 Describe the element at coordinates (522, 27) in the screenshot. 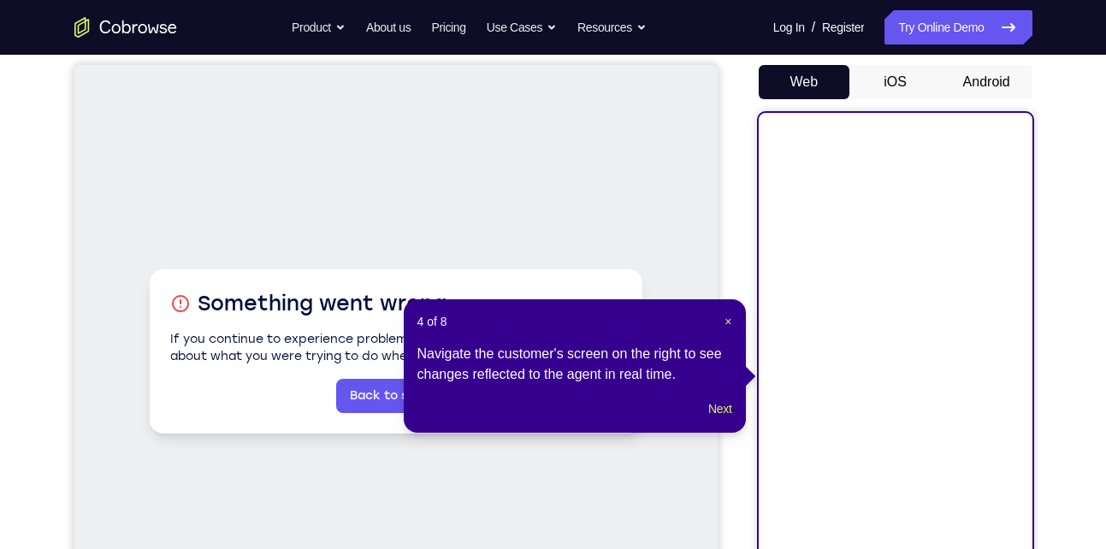

I see `button: Use Cases` at that location.